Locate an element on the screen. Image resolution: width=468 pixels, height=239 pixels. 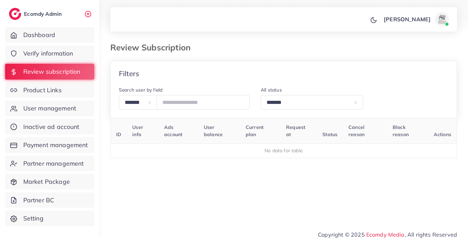
span: Payment management is located at coordinates (56, 145).